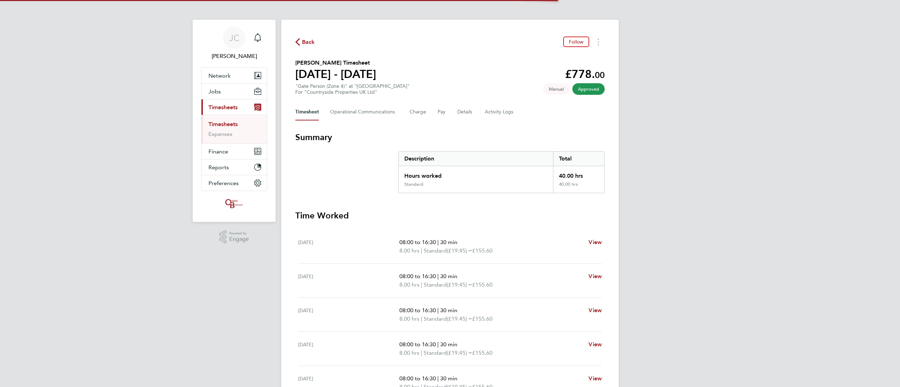 Image resolution: width=900 pixels, height=387 pixels. What do you see at coordinates (501, 172) in the screenshot?
I see `div: Summary` at bounding box center [501, 172].